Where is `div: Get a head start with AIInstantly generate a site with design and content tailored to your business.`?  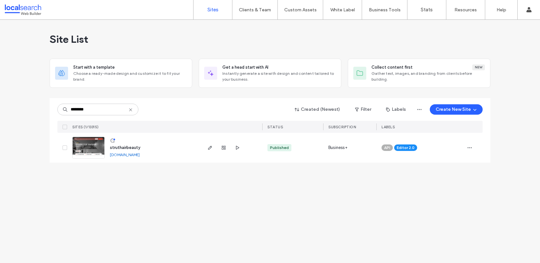
div: Get a head start with AIInstantly generate a site with design and content tailored to your business. is located at coordinates (270, 73).